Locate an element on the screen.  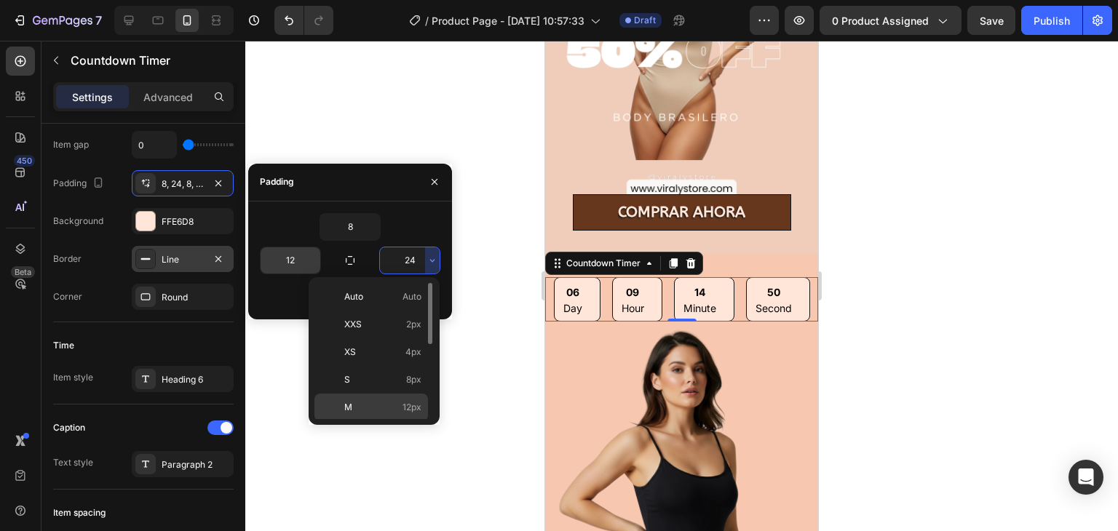
span: 2px is located at coordinates (413, 324).